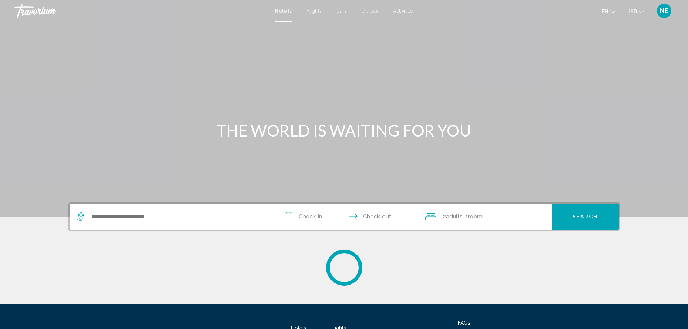  What do you see at coordinates (664, 11) in the screenshot?
I see `span: NE` at bounding box center [664, 11].